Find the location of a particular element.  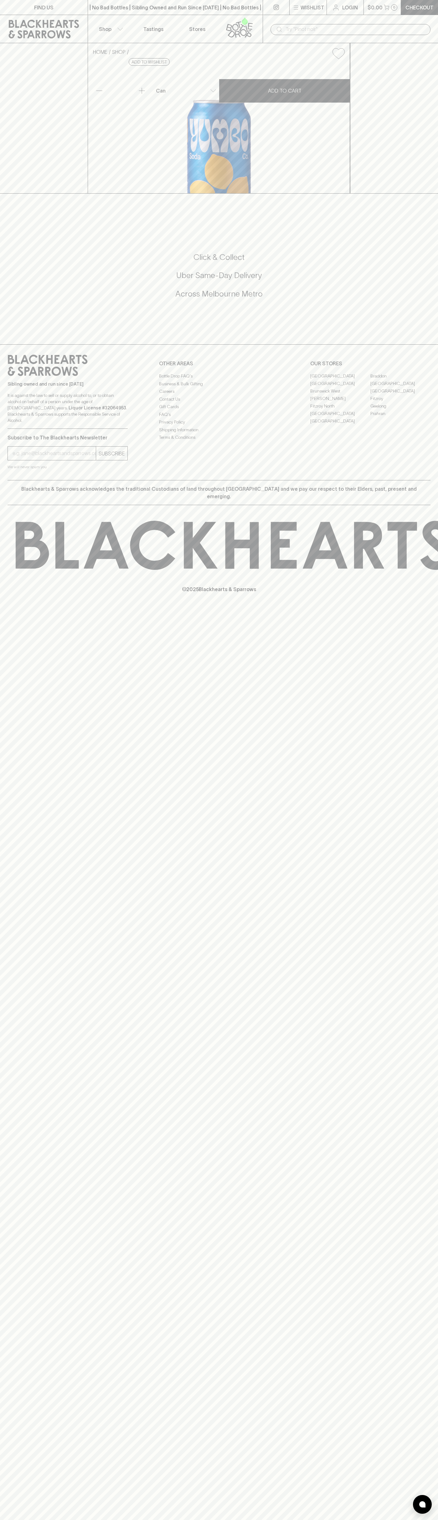

a: Bottle Drop FAQ's is located at coordinates (219, 376).